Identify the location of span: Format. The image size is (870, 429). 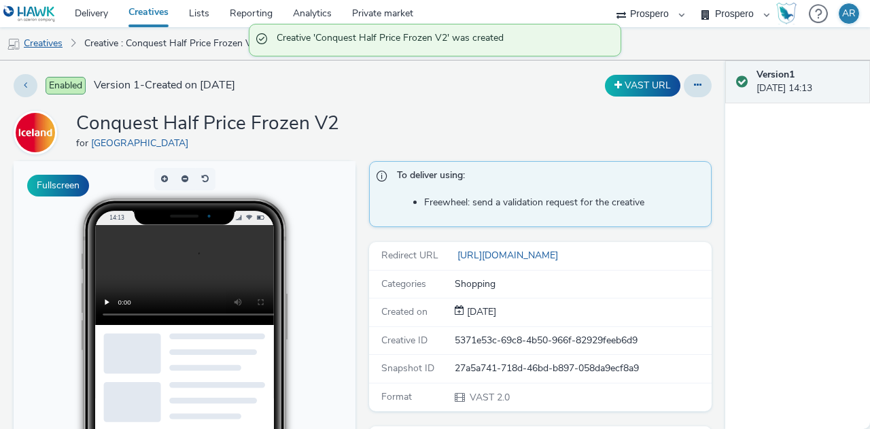
(396, 396).